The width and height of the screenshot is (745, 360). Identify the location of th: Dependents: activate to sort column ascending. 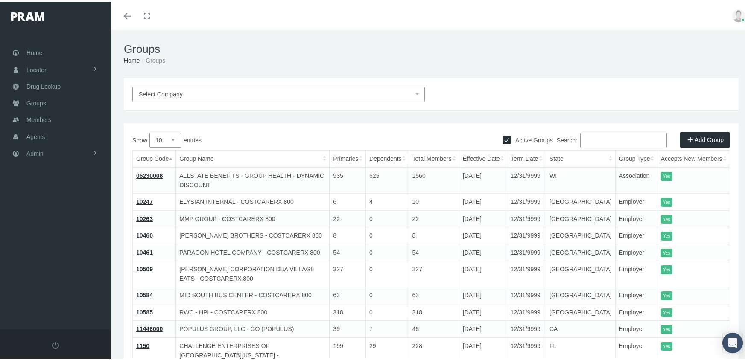
(387, 158).